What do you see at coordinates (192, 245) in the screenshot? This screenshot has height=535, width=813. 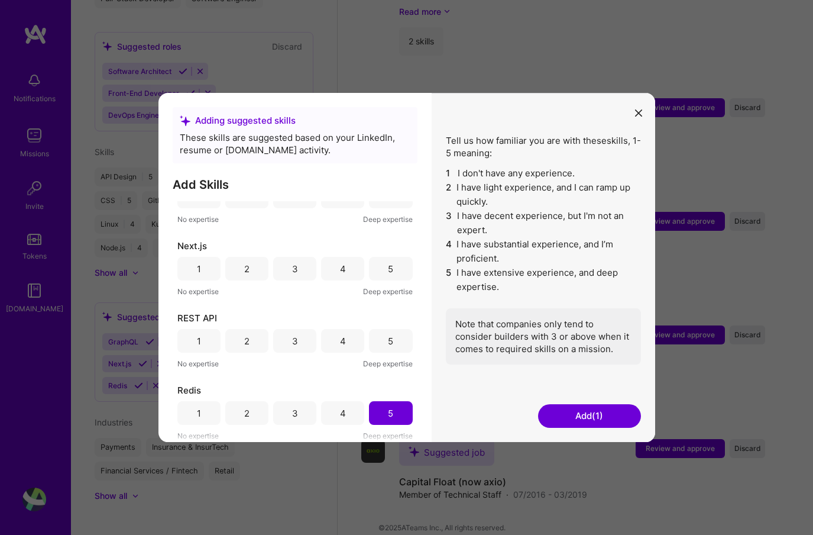 I see `span: Next.js` at bounding box center [192, 245].